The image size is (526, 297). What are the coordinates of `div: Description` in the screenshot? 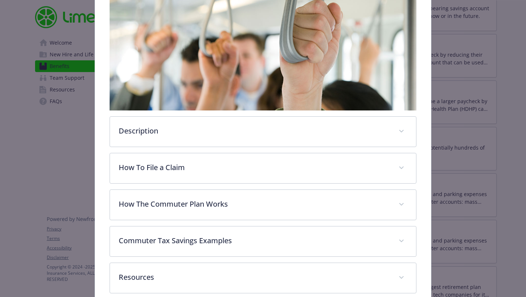 It's located at (263, 132).